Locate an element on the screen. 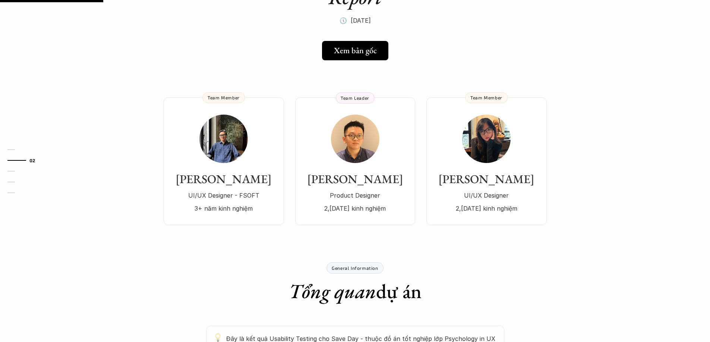 Image resolution: width=710 pixels, height=342 pixels. strong: 05 is located at coordinates (22, 193).